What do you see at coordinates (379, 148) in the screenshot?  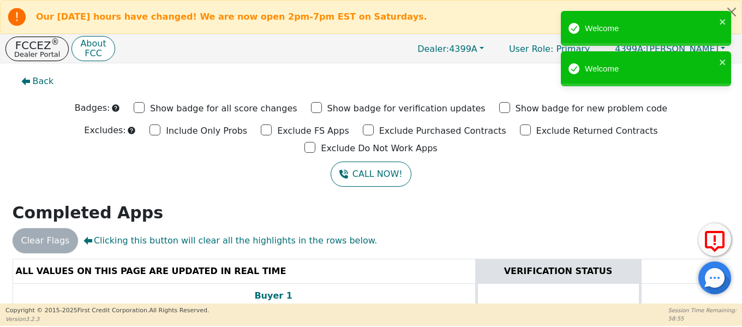 I see `p: Exclude Do Not Work Apps` at bounding box center [379, 148].